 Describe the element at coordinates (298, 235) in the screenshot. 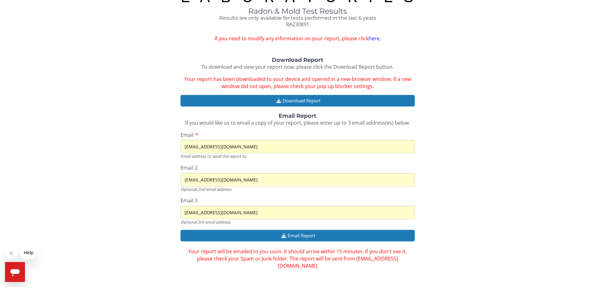

I see `button: Email Report` at that location.